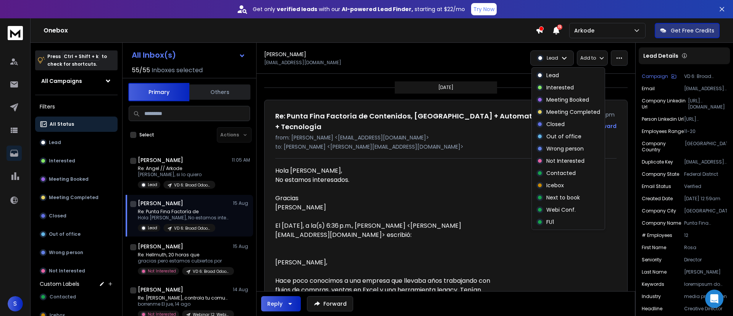 The image size is (733, 316). What do you see at coordinates (184, 212) in the screenshot?
I see `p: Re: Punta Fina Factoría de` at bounding box center [184, 212].